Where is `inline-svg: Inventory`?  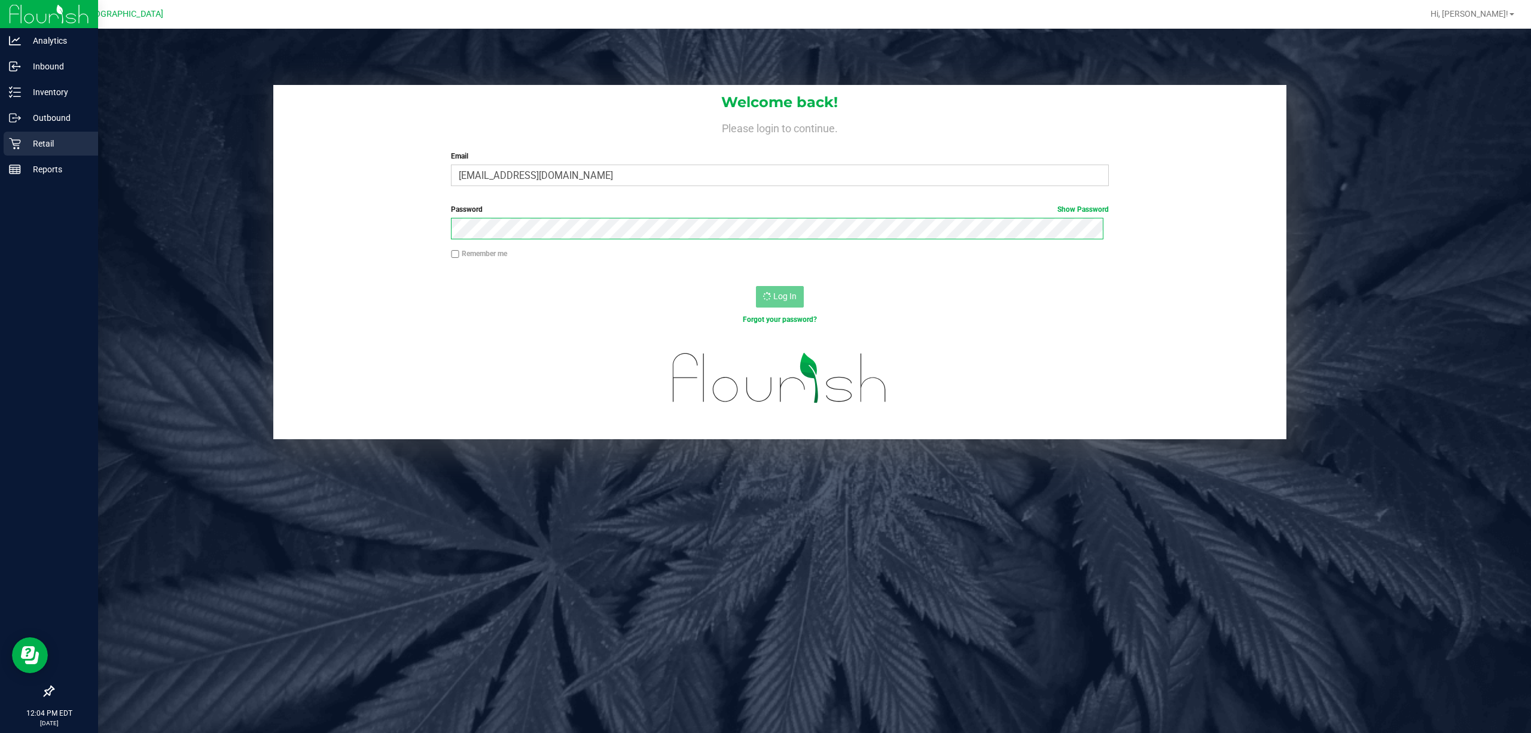
inline-svg: Inventory is located at coordinates (15, 92).